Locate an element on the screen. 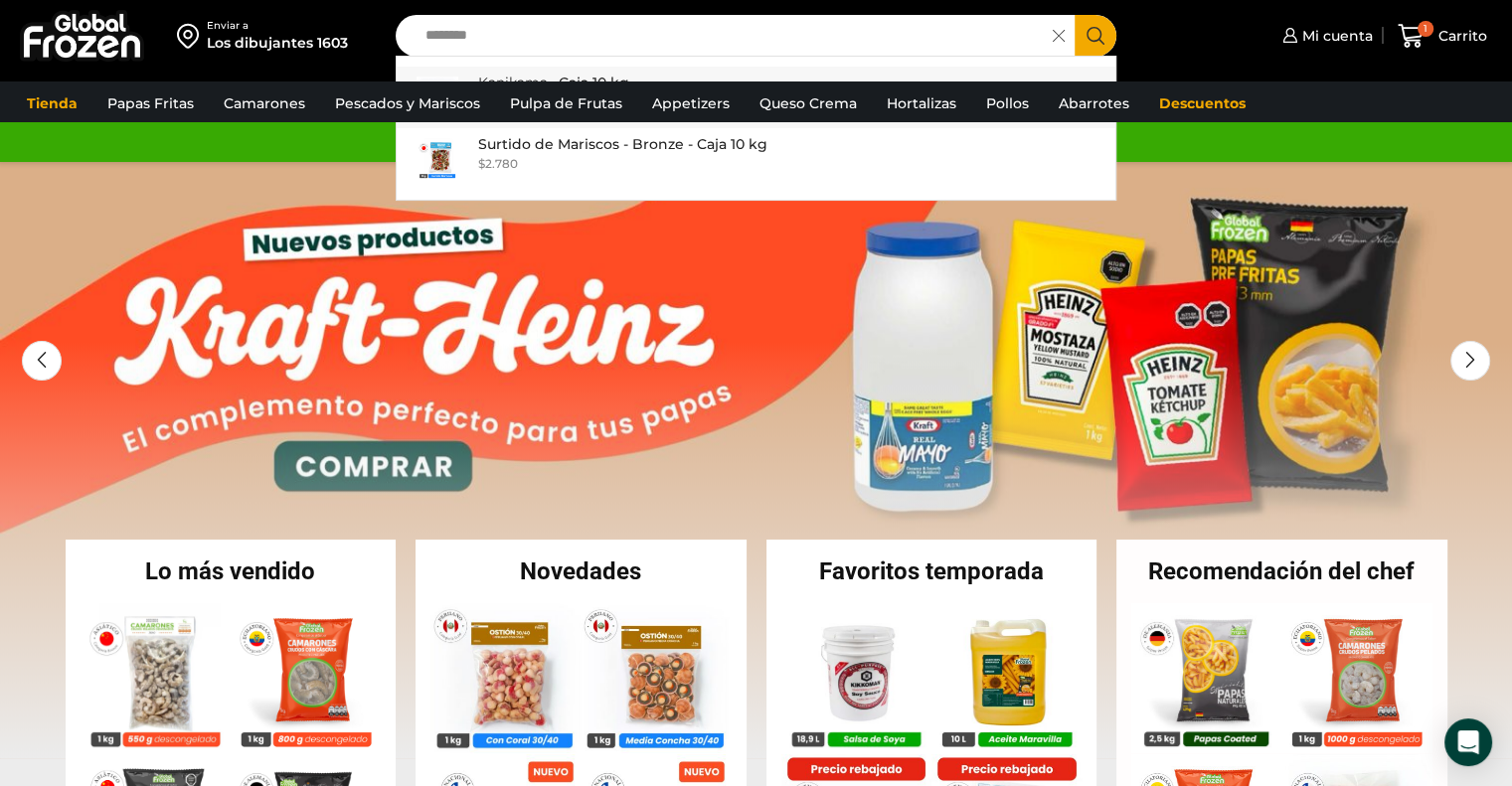  strong: Kanikama is located at coordinates (513, 83).